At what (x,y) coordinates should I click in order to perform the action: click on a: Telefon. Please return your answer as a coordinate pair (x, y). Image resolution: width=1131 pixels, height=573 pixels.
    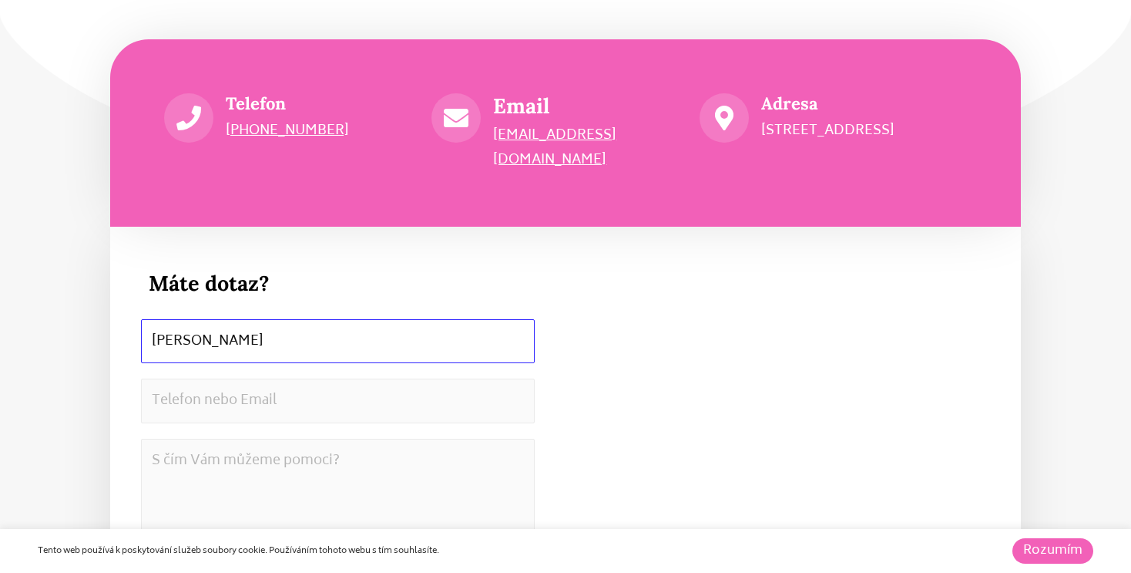
    Looking at the image, I should click on (256, 103).